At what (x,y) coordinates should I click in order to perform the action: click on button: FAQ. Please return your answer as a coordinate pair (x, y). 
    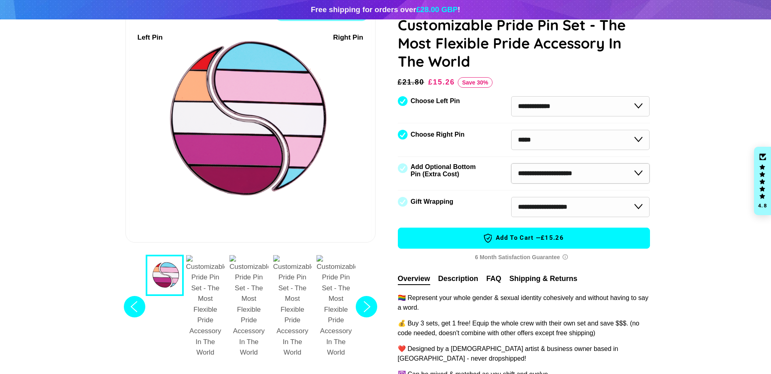
    Looking at the image, I should click on (494, 279).